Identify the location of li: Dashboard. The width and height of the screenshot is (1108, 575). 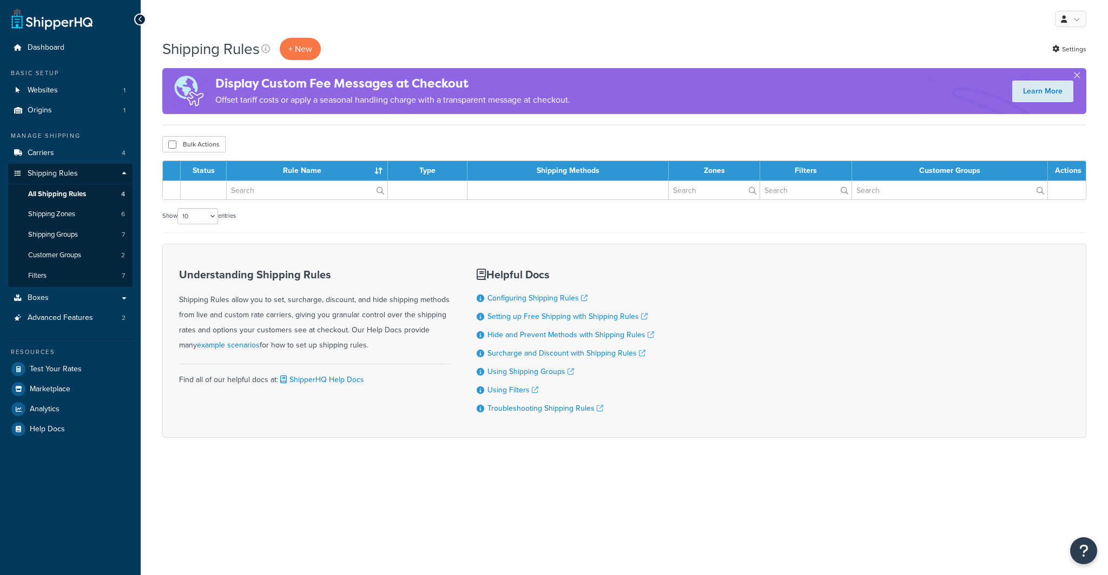
(70, 48).